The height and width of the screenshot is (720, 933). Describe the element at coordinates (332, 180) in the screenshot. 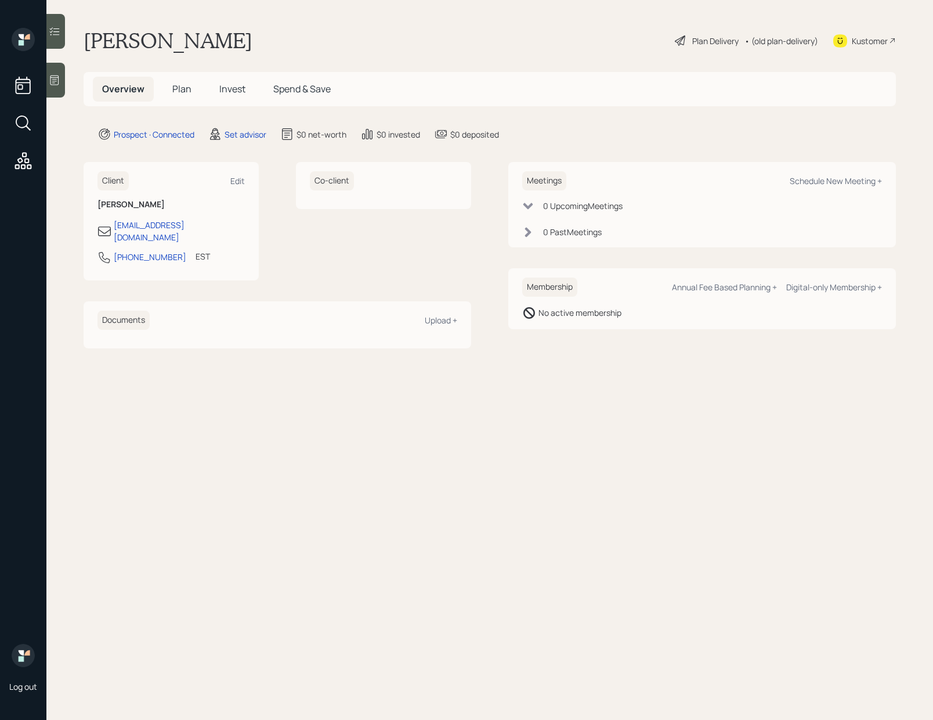

I see `h6: Co-client` at that location.